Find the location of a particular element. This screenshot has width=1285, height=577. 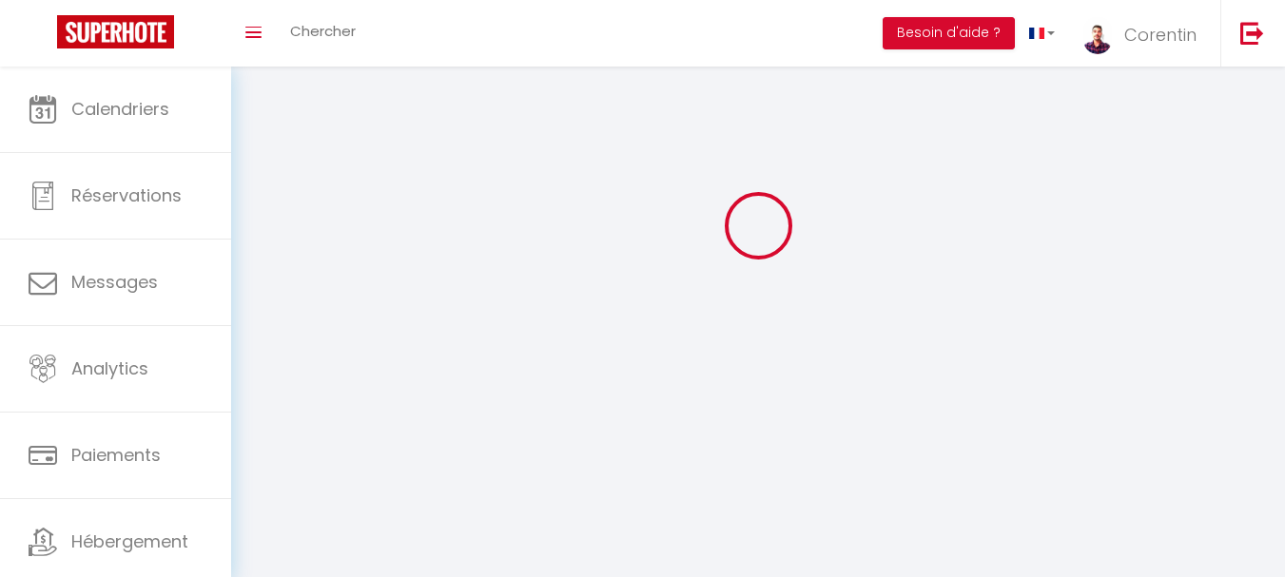

span: Messages is located at coordinates (114, 282).